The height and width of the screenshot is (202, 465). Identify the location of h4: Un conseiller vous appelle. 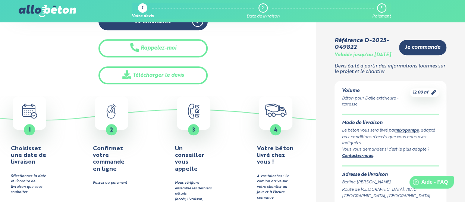
(193, 159).